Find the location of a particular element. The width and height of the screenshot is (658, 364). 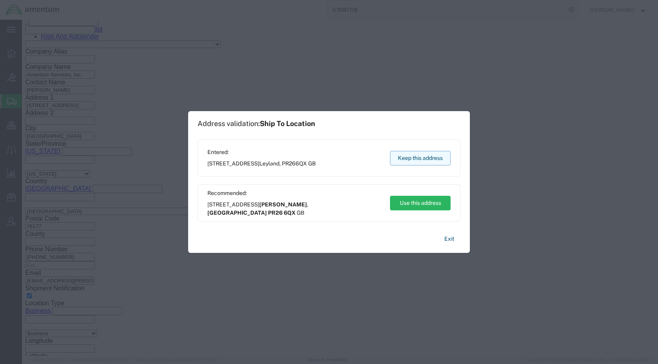

span: PR26 6QX is located at coordinates (282, 213).